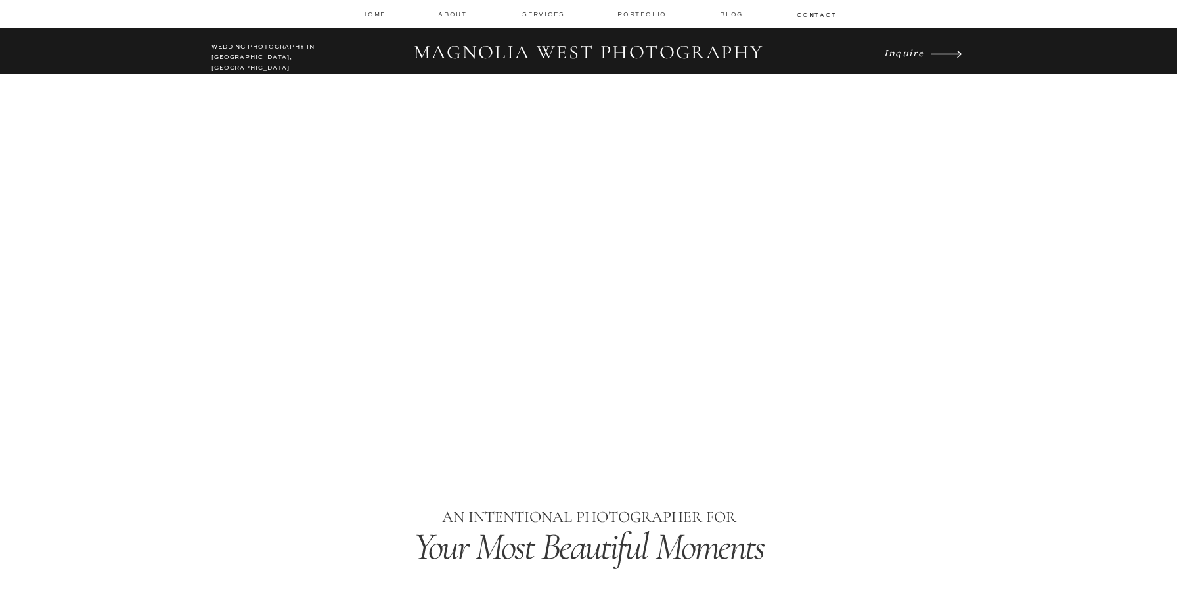 This screenshot has height=600, width=1177. What do you see at coordinates (374, 14) in the screenshot?
I see `a: home` at bounding box center [374, 14].